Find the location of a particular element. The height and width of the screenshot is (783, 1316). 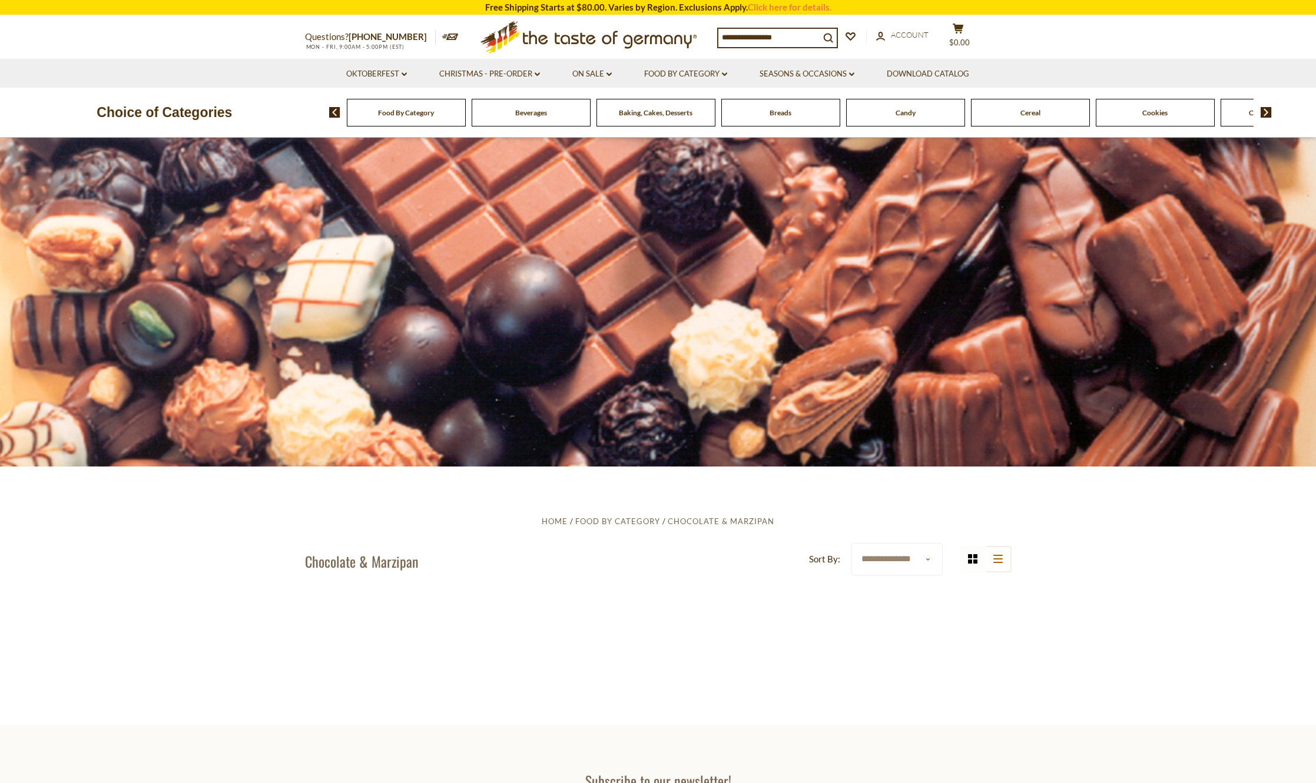

a: Home is located at coordinates (554, 521).